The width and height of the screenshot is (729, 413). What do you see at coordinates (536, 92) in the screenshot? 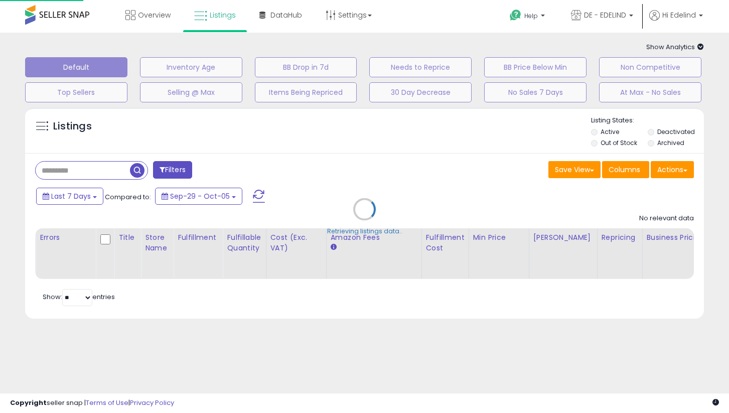
I see `button: No Sales 7 Days` at bounding box center [536, 92].